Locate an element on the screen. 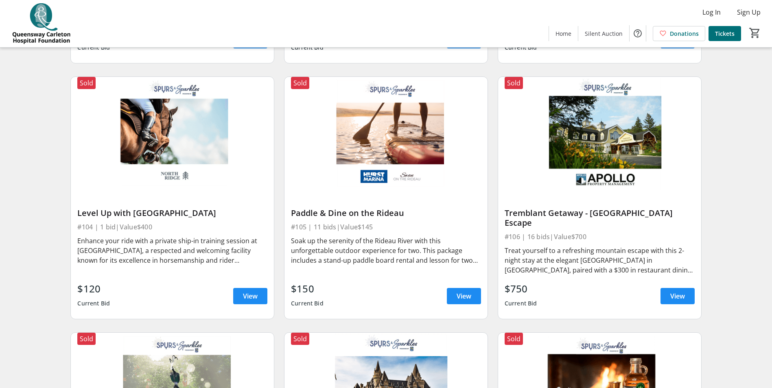 Image resolution: width=772 pixels, height=388 pixels. div: $750 is located at coordinates (521, 289).